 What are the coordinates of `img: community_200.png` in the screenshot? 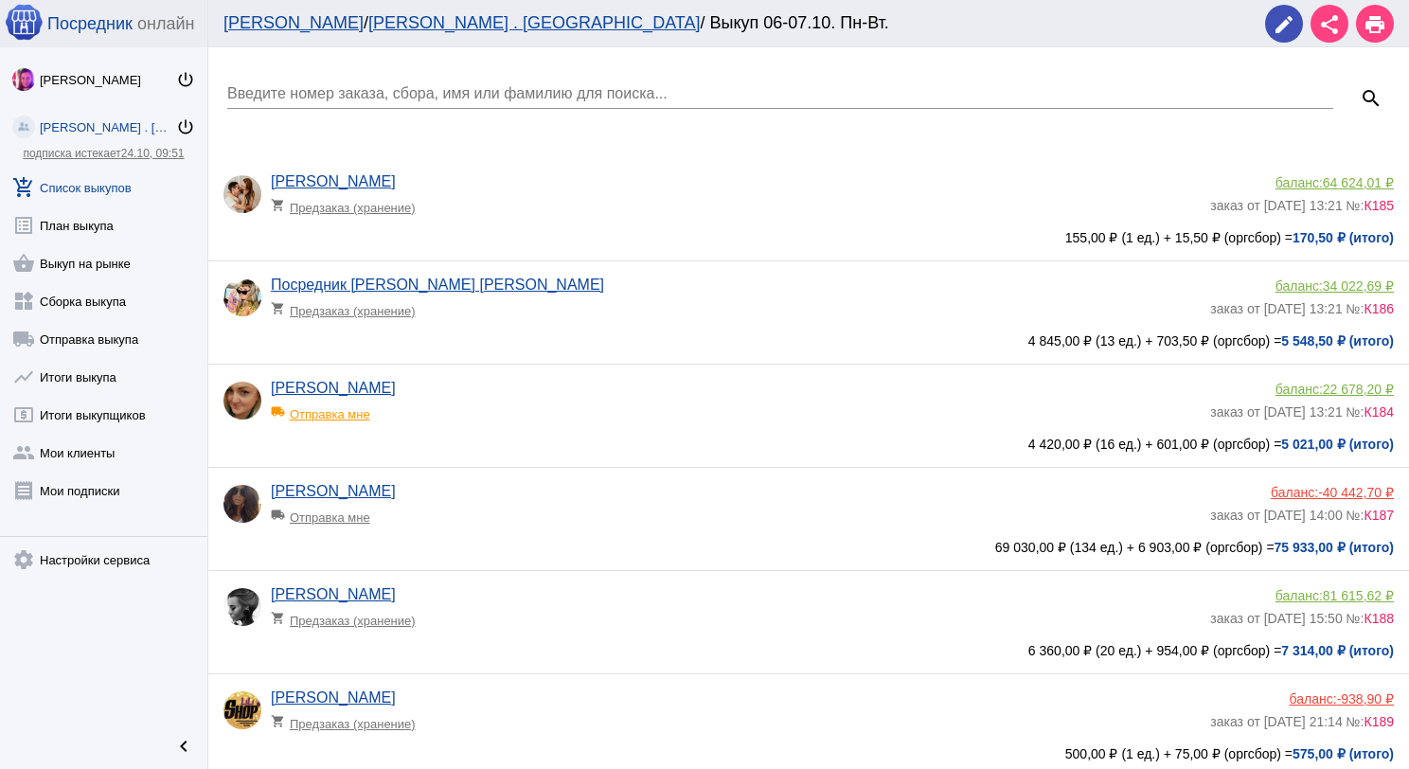 It's located at (24, 127).